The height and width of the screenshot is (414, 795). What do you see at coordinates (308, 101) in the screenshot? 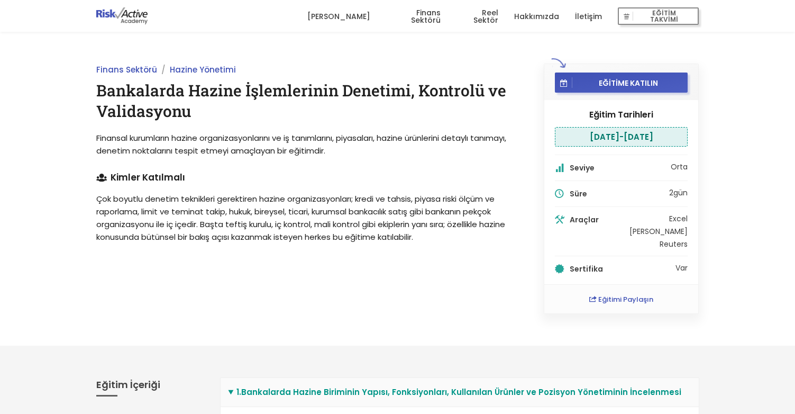
I see `h1: Bankalarda Hazine İşlemlerinin Denetimi, Kontrolü ve Validasyonu` at bounding box center [308, 101].